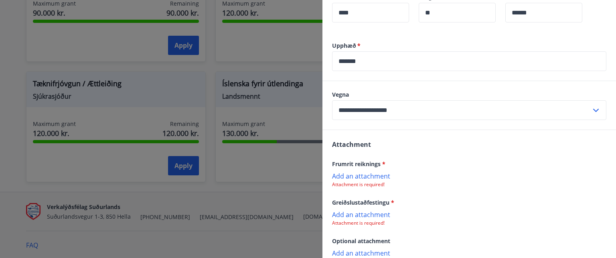  I want to click on span: Frumrit reiknings, so click(359, 164).